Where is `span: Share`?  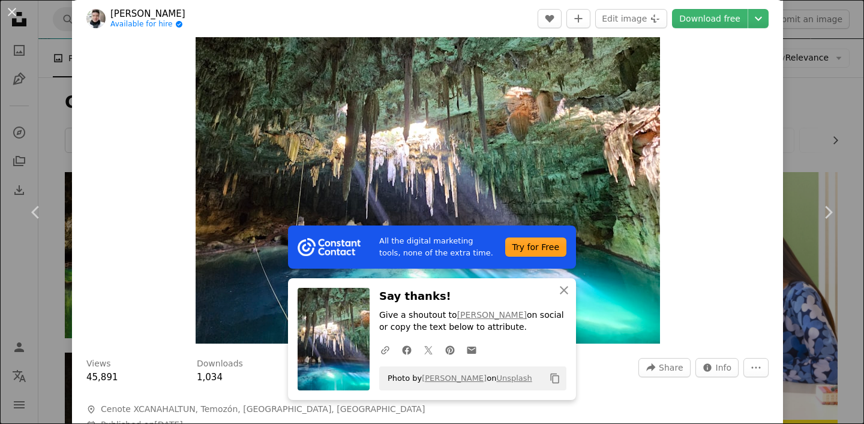 span: Share is located at coordinates (670, 368).